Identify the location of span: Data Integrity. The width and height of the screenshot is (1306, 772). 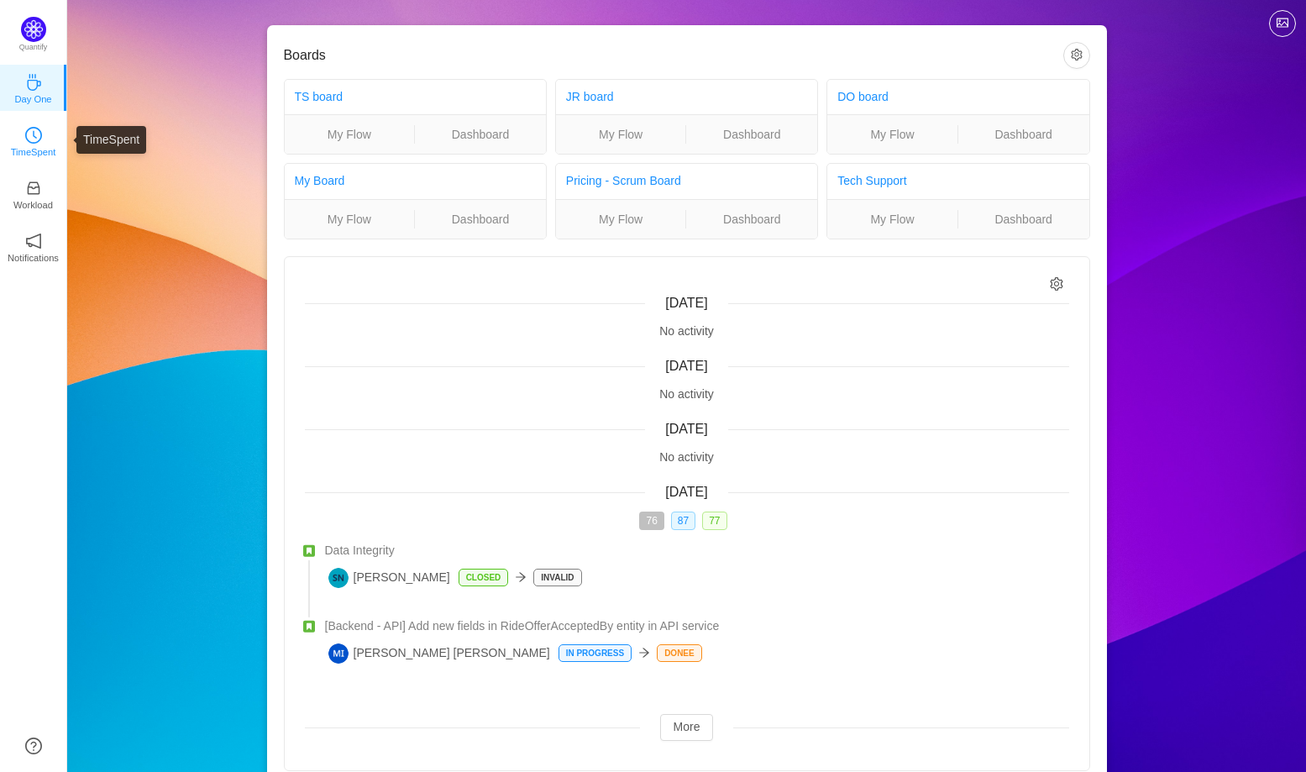
(359, 550).